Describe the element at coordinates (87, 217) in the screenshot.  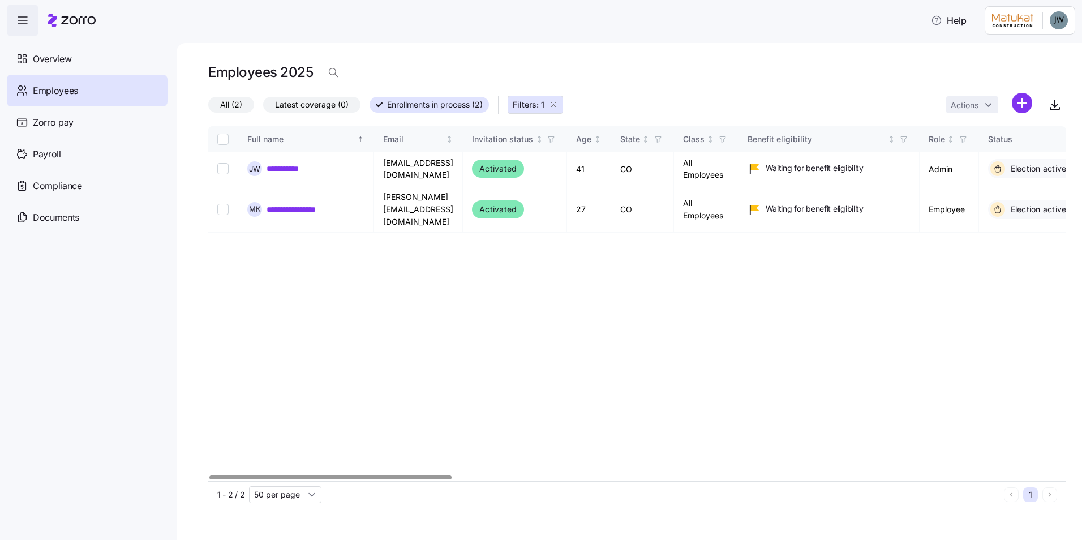
I see `a: Documents` at that location.